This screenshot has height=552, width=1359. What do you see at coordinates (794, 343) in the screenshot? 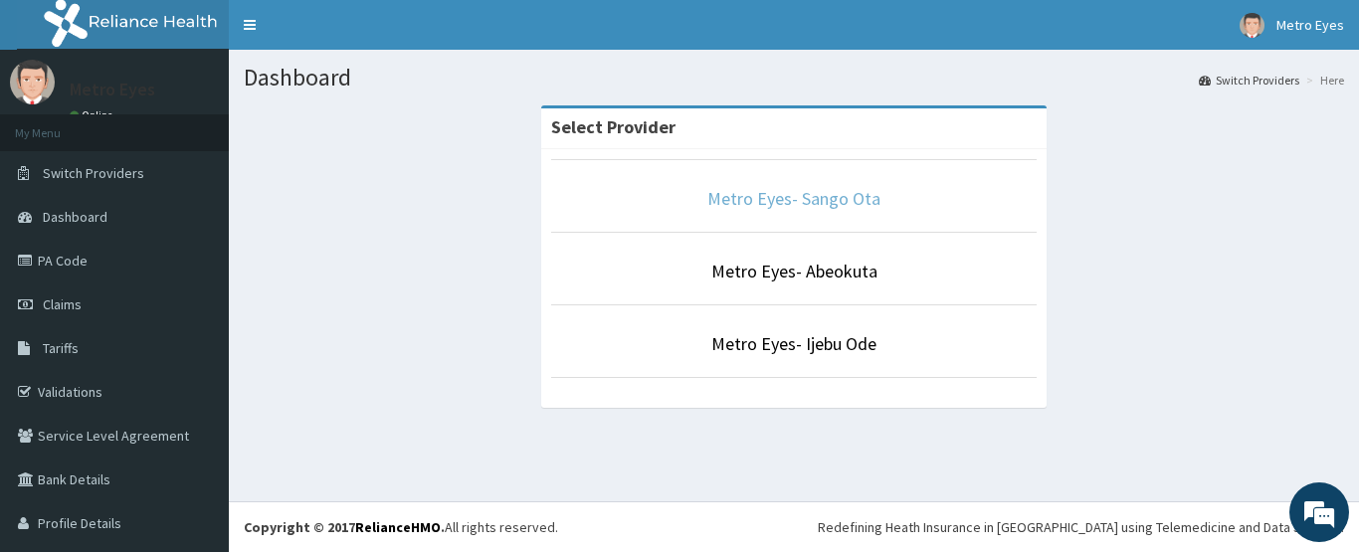
I see `a: Metro Eyes- Ijebu Ode` at bounding box center [794, 343].